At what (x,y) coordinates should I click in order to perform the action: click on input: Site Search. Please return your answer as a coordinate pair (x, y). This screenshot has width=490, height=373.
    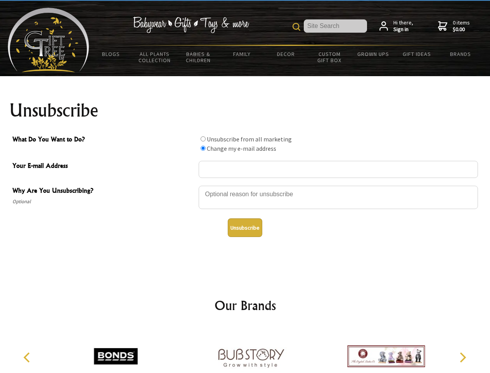
    Looking at the image, I should click on (336, 26).